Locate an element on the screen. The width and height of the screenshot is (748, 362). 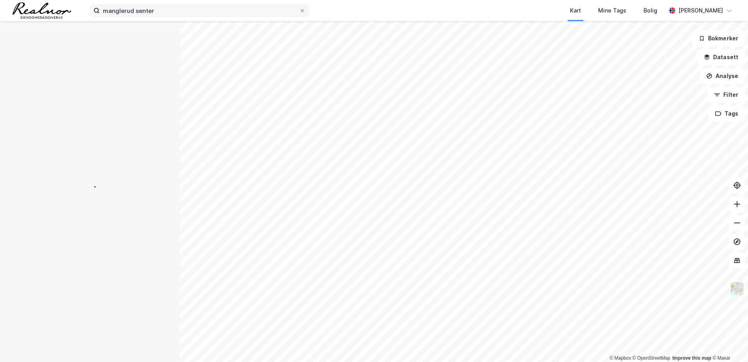
a: Improve this map is located at coordinates (692, 358).